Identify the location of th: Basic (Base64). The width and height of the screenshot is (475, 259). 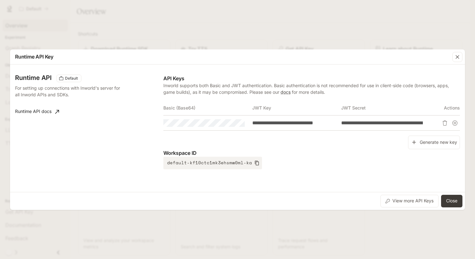
(208, 108).